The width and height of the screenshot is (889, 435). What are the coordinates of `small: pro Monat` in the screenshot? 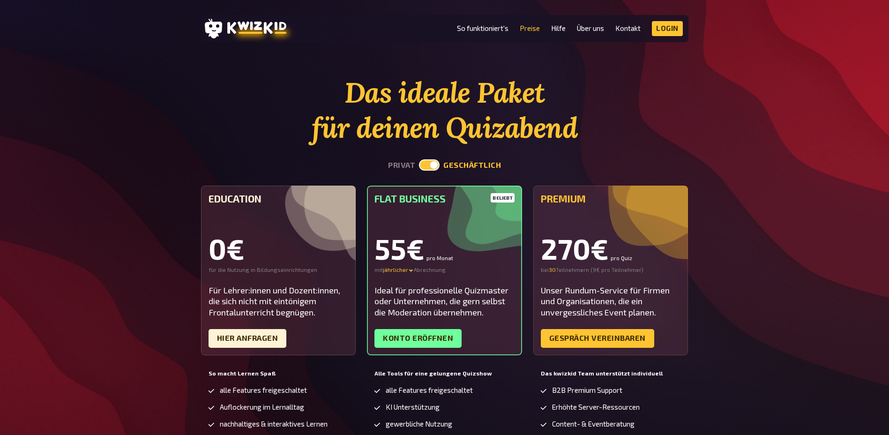 It's located at (439, 258).